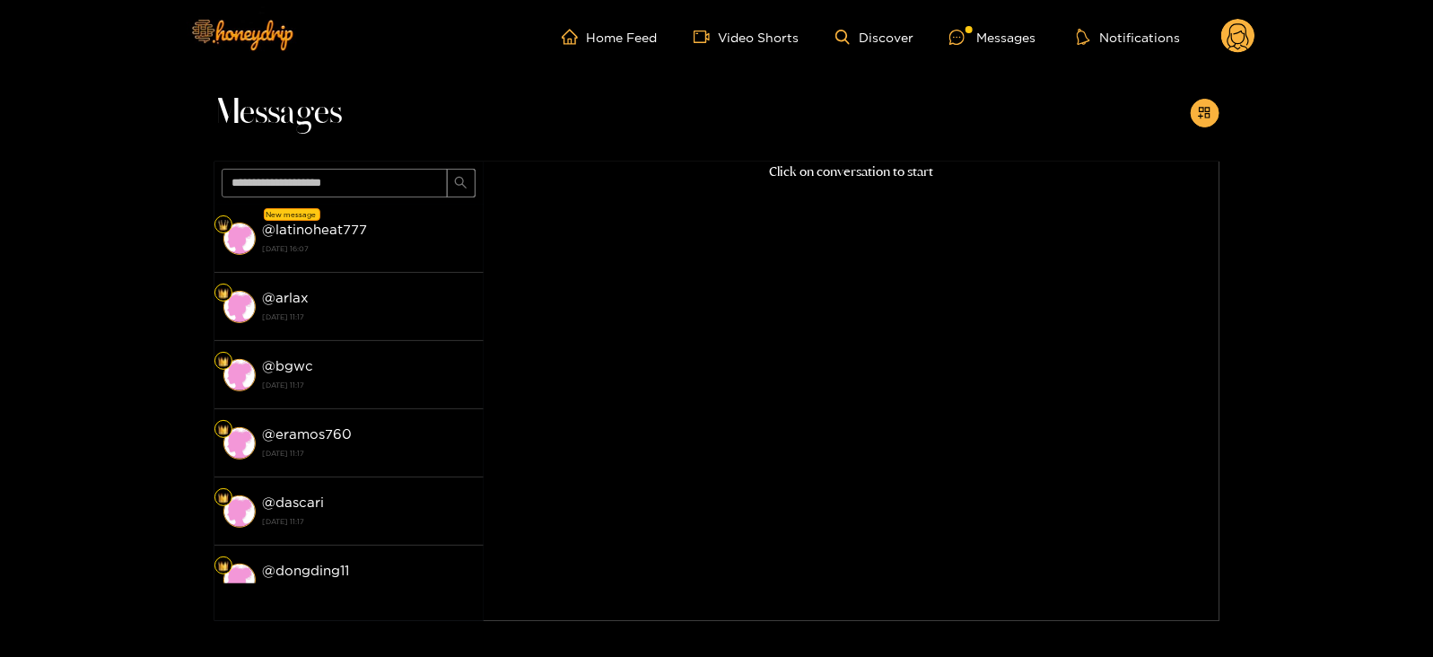 This screenshot has width=1433, height=657. I want to click on strong: @ dongding11, so click(306, 570).